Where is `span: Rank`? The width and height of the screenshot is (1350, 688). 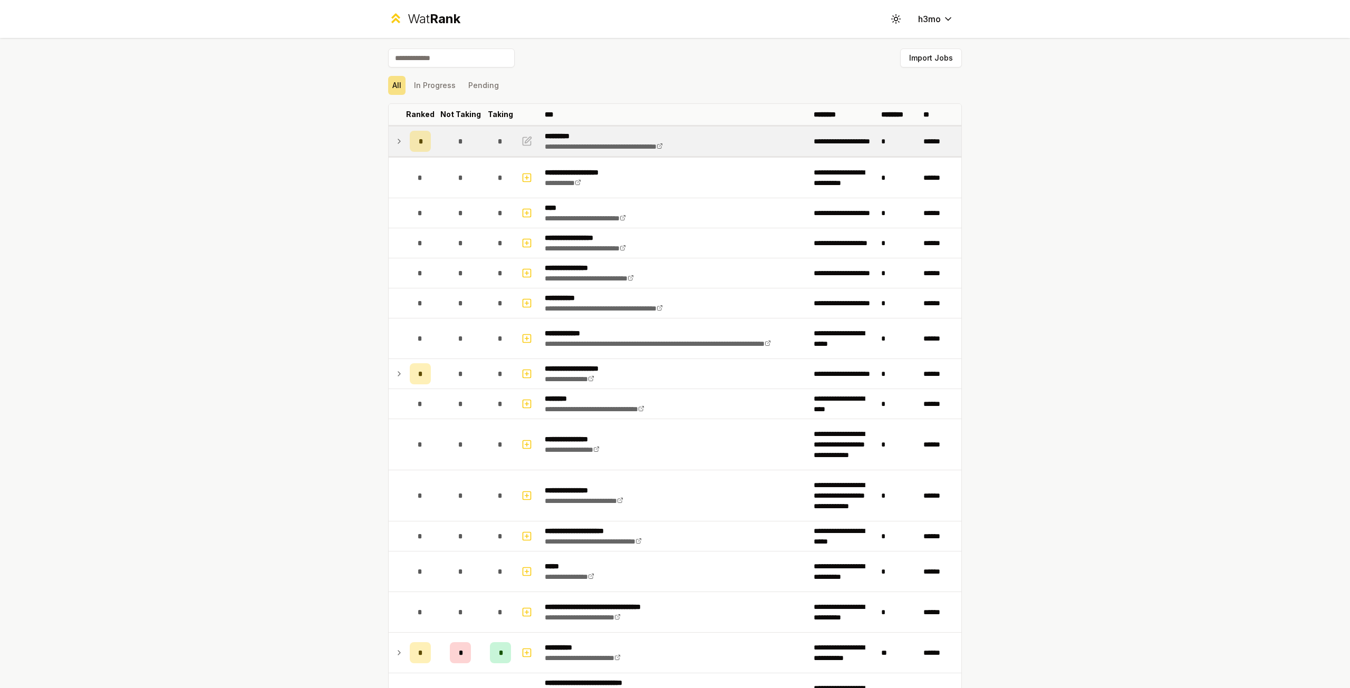 span: Rank is located at coordinates (445, 18).